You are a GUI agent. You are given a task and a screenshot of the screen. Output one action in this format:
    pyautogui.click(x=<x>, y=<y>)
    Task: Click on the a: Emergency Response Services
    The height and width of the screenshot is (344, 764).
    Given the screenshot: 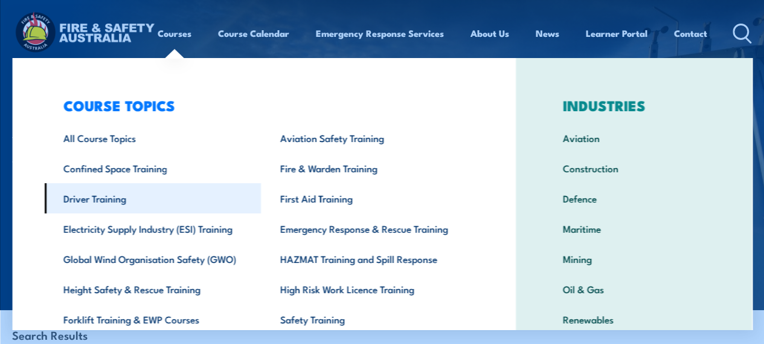 What is the action you would take?
    pyautogui.click(x=380, y=33)
    